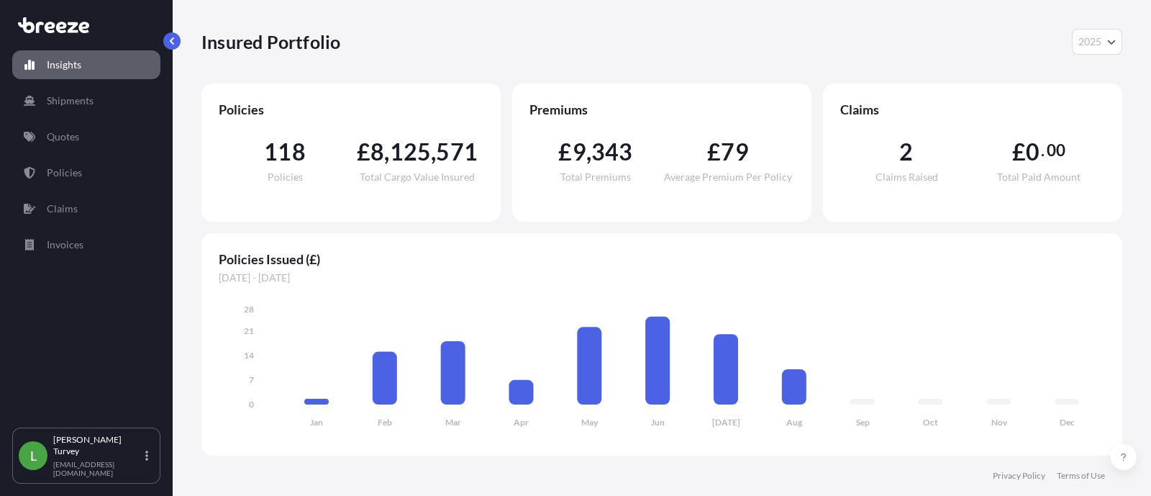  What do you see at coordinates (1039, 177) in the screenshot?
I see `span: Total Paid Amount` at bounding box center [1039, 177].